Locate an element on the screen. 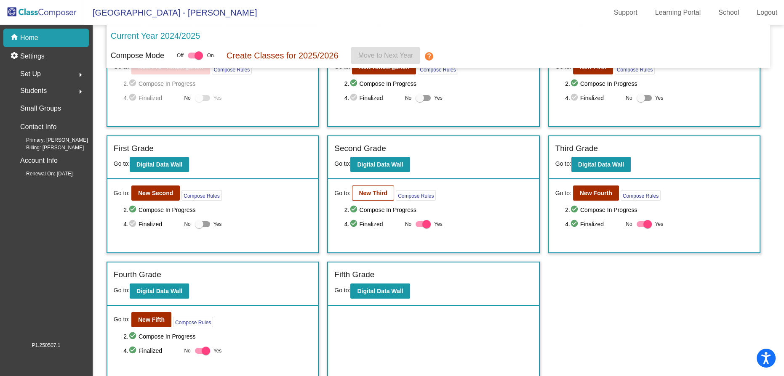 This screenshot has height=376, width=784. mat-icon: help is located at coordinates (429, 56).